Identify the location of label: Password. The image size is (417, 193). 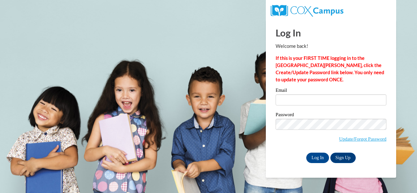
(331, 116).